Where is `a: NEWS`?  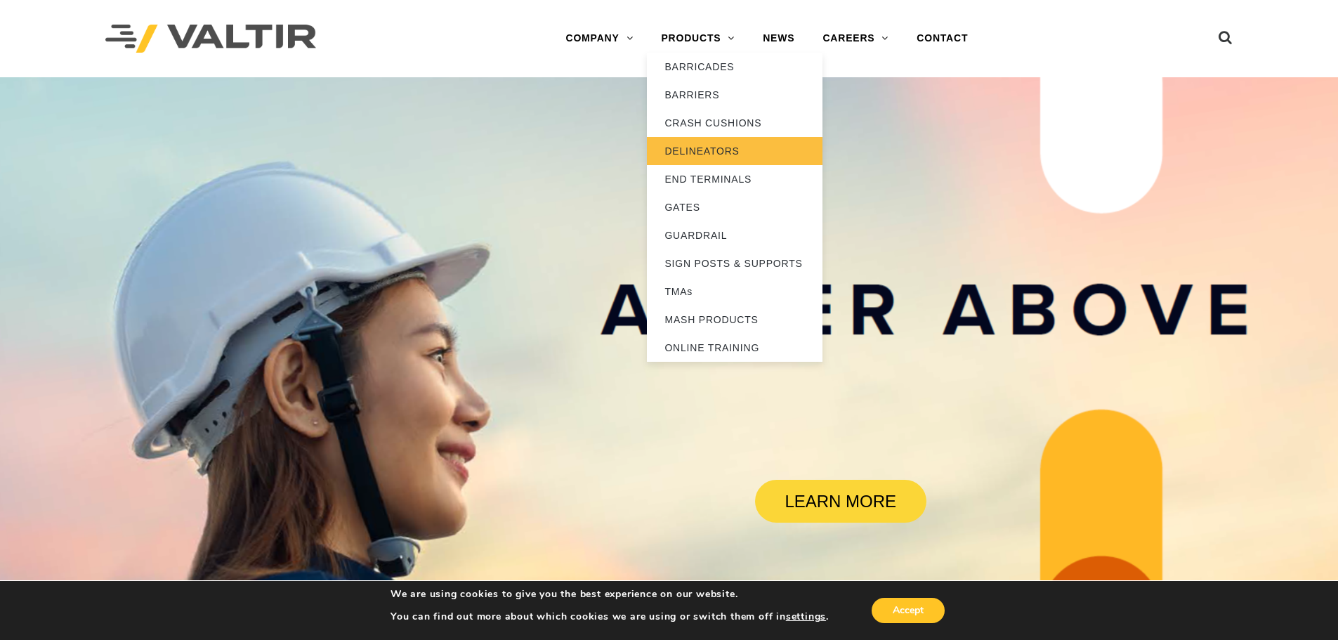 a: NEWS is located at coordinates (778, 39).